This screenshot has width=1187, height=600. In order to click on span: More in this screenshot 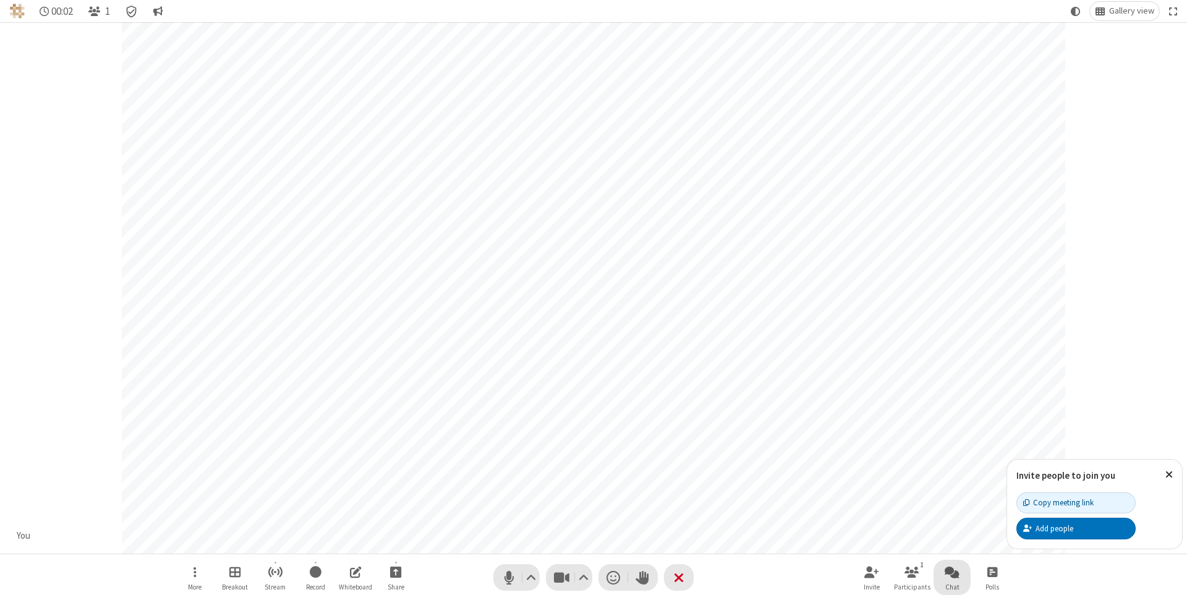, I will do `click(195, 587)`.